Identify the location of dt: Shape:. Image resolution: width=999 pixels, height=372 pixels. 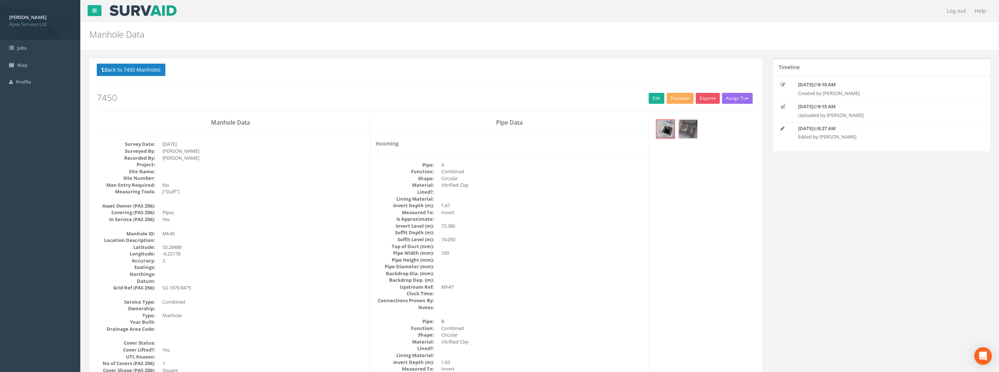
(405, 334).